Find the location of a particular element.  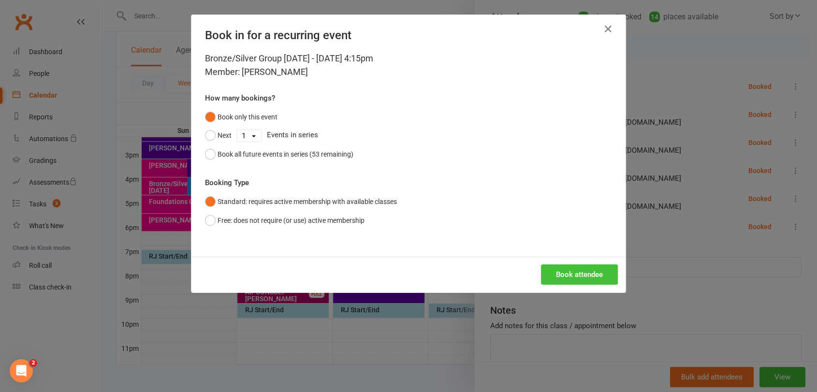

div: Book all future events in series (53 remaining) is located at coordinates (285, 154).